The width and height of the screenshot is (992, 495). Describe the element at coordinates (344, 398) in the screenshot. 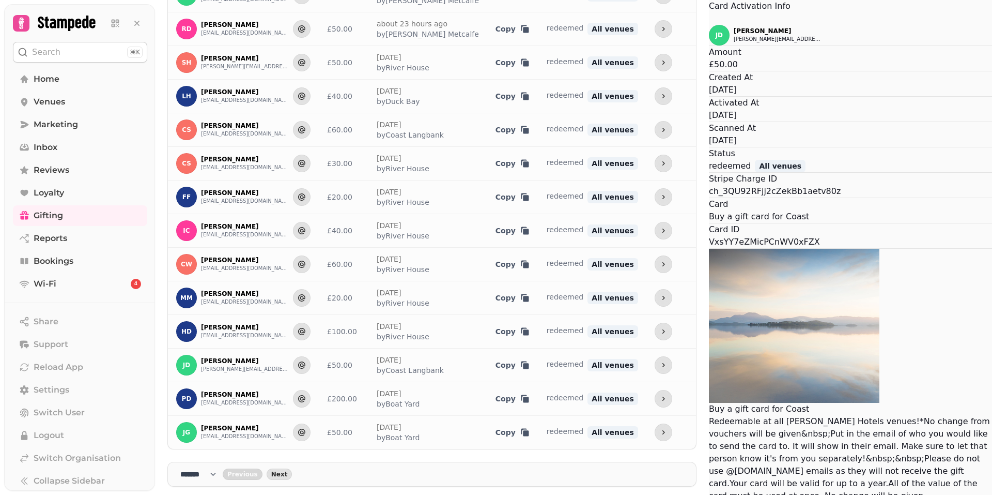

I see `div: £200.00` at that location.